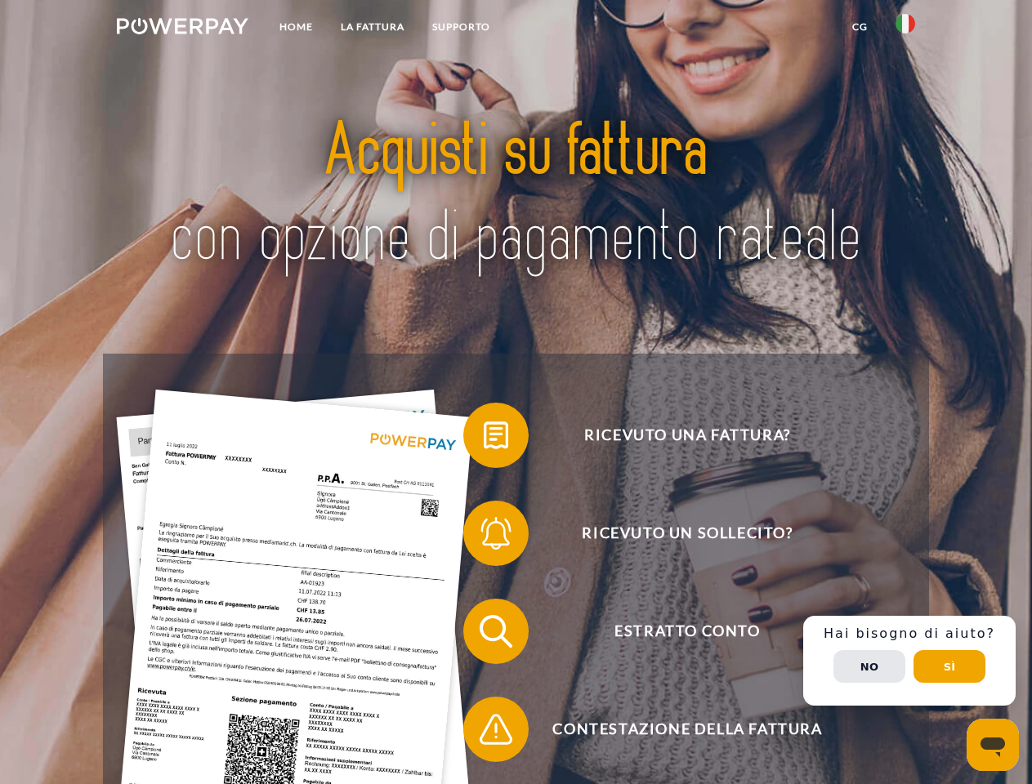 Image resolution: width=1032 pixels, height=784 pixels. Describe the element at coordinates (182, 26) in the screenshot. I see `img: logo-powerpay-white.svg` at that location.